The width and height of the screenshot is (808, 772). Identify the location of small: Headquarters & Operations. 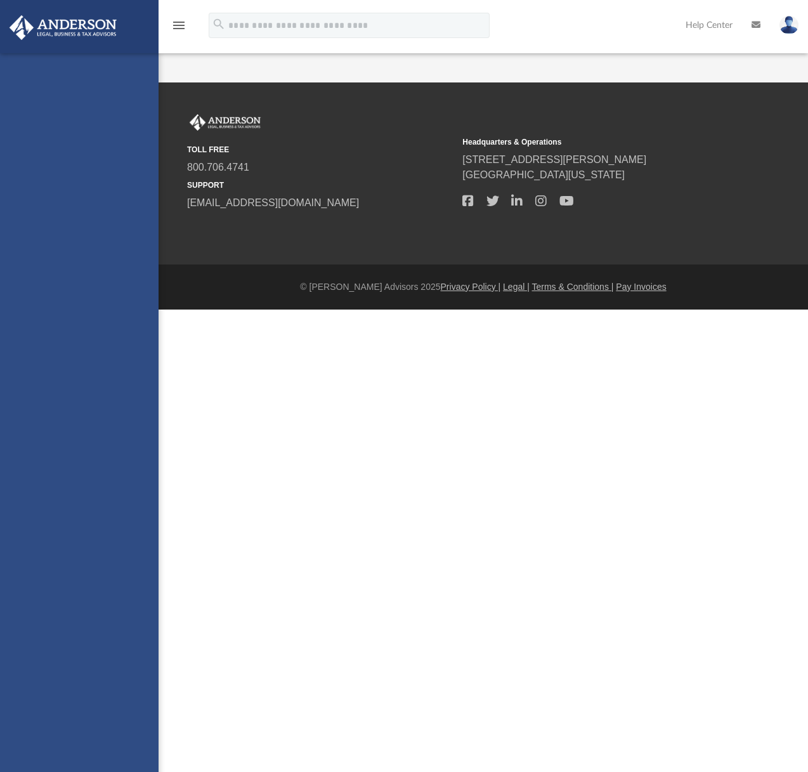
(596, 142).